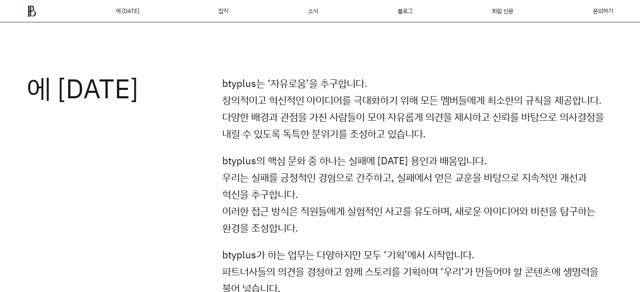 The image size is (640, 292). What do you see at coordinates (503, 11) in the screenshot?
I see `a: 회람 신문` at bounding box center [503, 11].